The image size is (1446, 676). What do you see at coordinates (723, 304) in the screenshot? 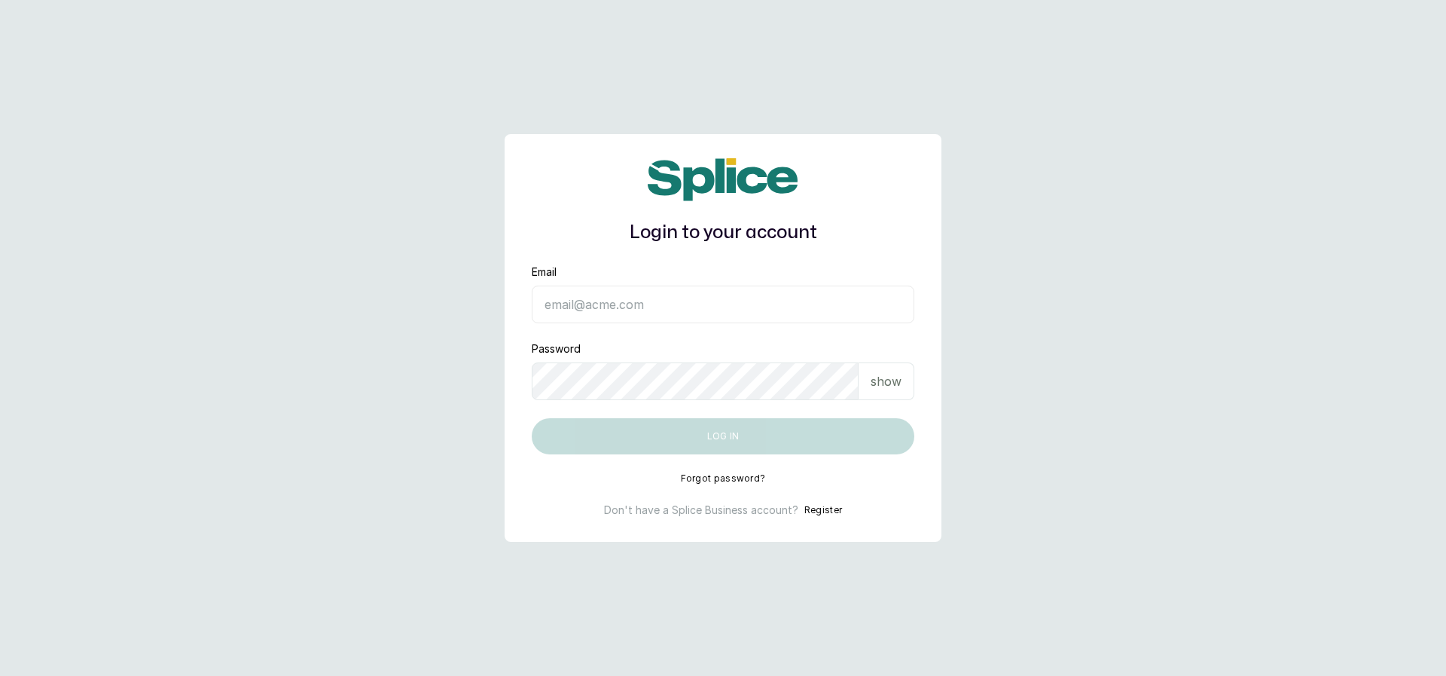
I see `input: email@acme.com` at bounding box center [723, 304].